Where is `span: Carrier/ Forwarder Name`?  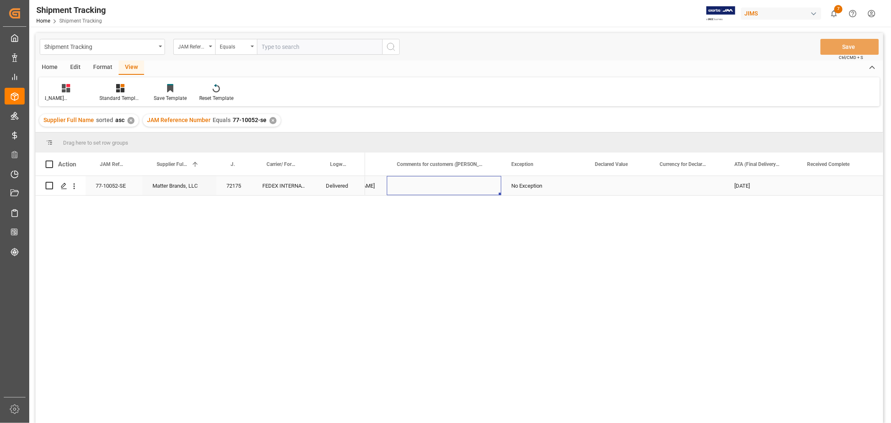
span: Carrier/ Forwarder Name is located at coordinates (282, 164).